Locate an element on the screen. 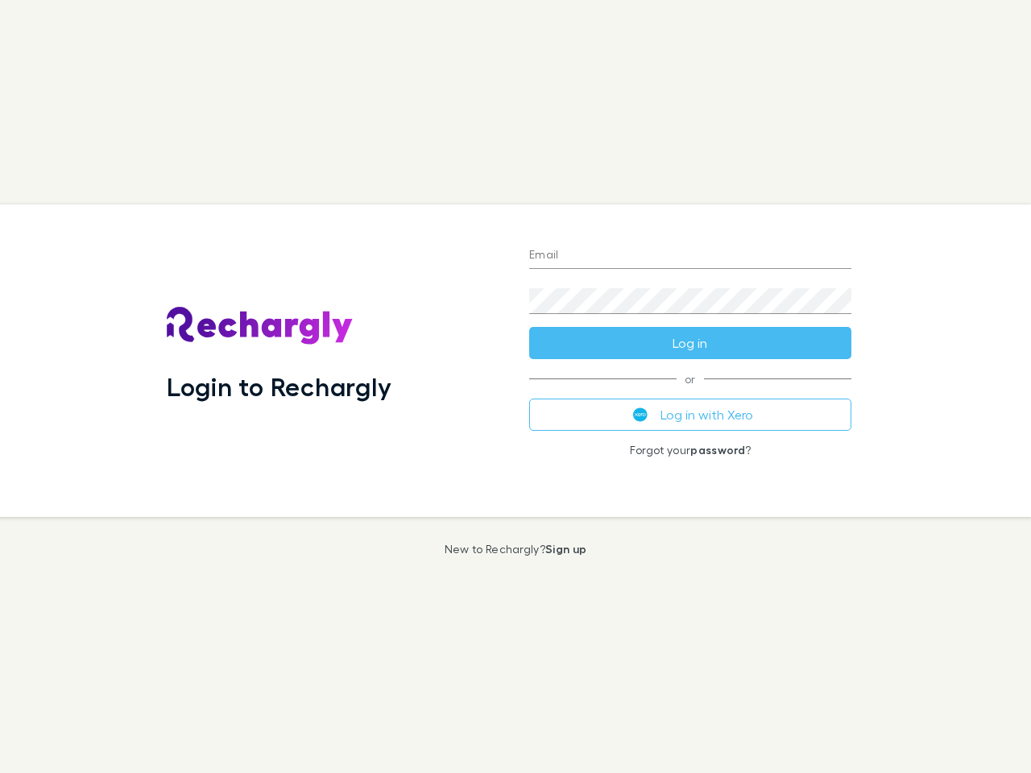  button: Log in with Xero is located at coordinates (690, 415).